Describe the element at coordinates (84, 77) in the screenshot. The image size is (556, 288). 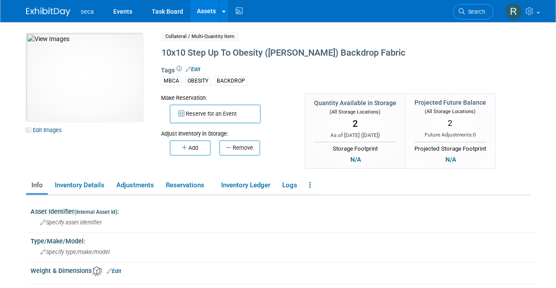
I see `img: View Images` at that location.